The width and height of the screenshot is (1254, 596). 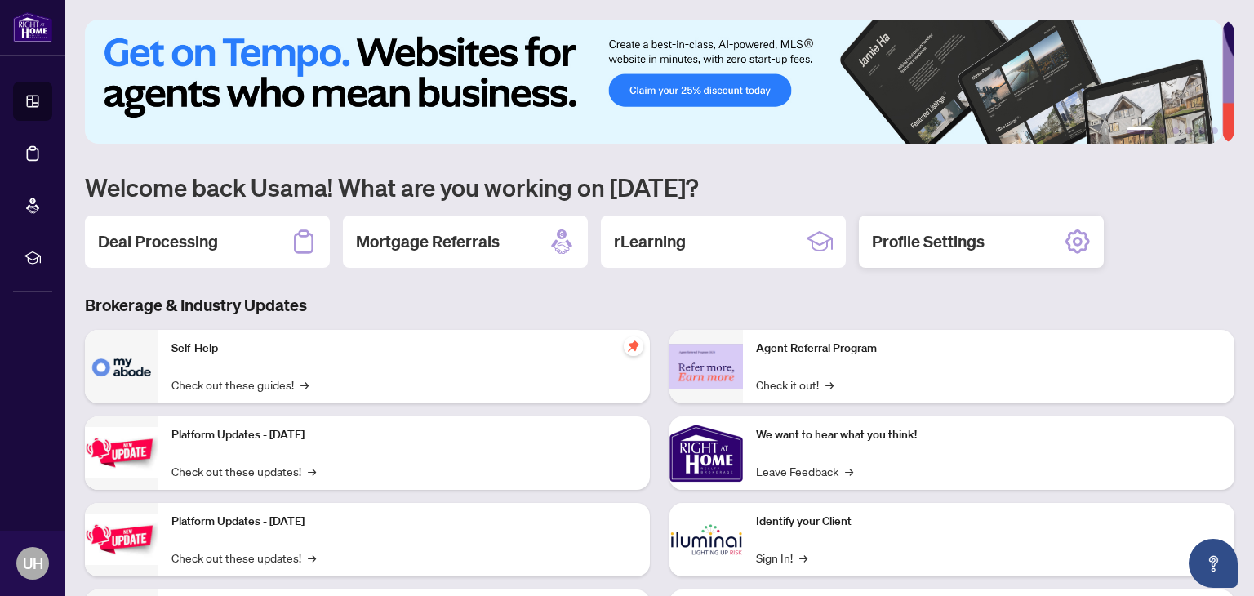 I want to click on button: 2, so click(x=1162, y=131).